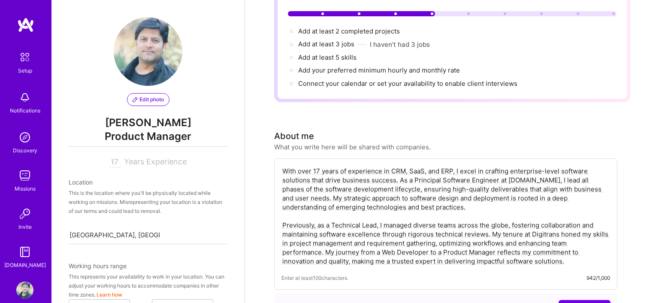  I want to click on div: Invite, so click(25, 227).